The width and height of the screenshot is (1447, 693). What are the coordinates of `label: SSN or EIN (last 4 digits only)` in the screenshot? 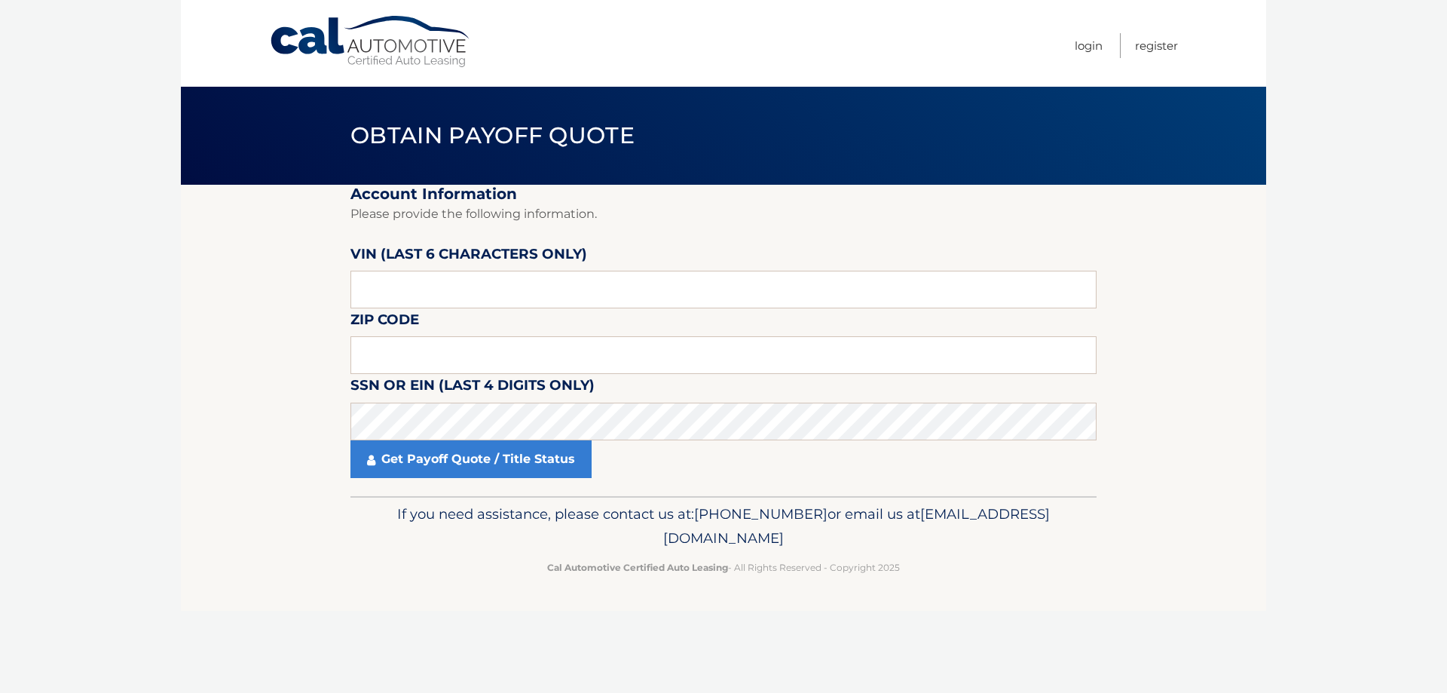 It's located at (473, 387).